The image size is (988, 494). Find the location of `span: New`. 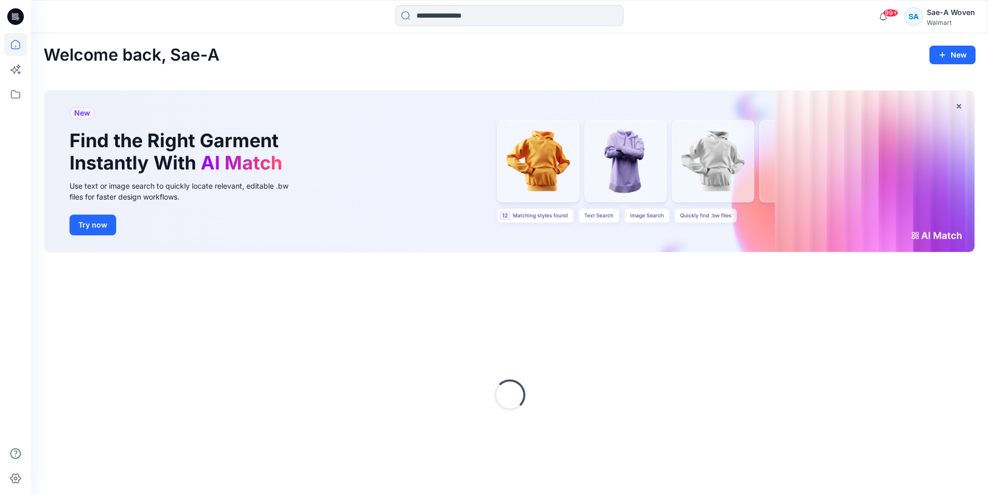

span: New is located at coordinates (82, 113).